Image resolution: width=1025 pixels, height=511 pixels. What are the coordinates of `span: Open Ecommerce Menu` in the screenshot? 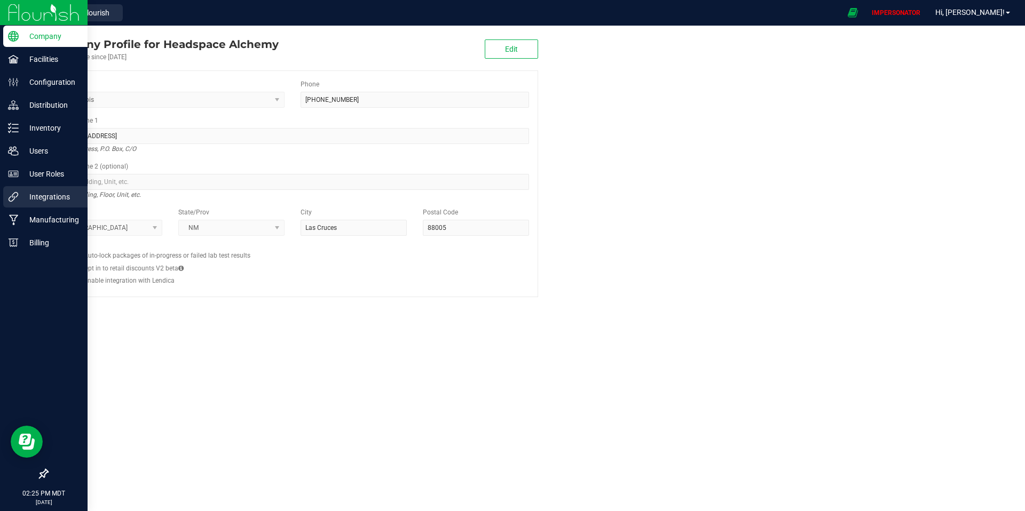 It's located at (852, 12).